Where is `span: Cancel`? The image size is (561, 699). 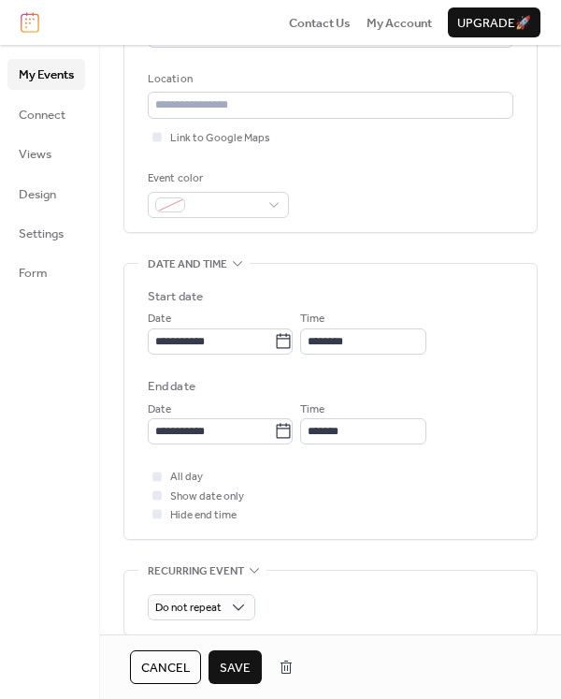 span: Cancel is located at coordinates (166, 668).